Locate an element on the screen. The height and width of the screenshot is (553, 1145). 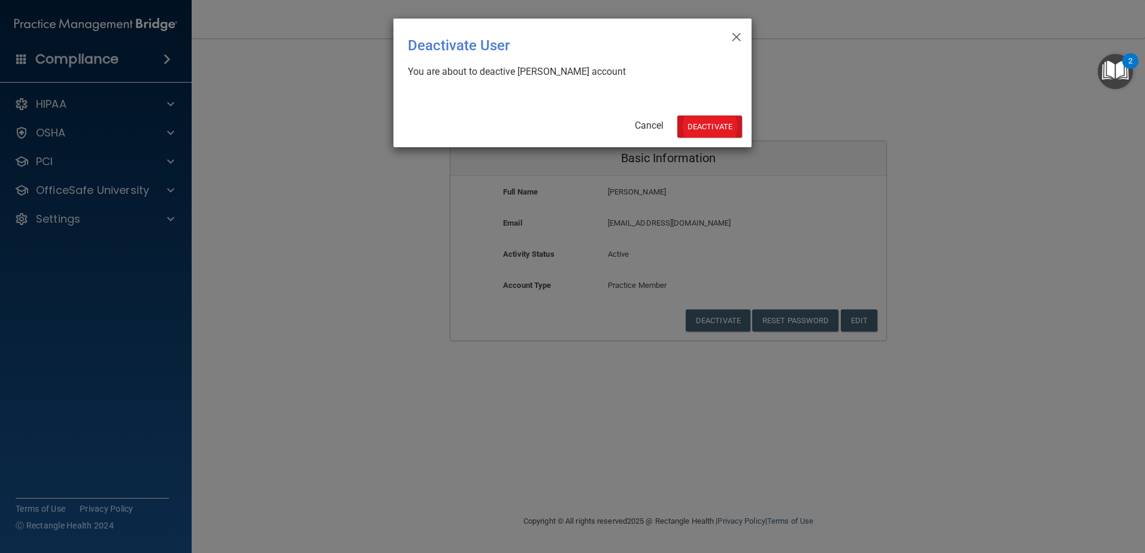
div: 2 is located at coordinates (1130, 69).